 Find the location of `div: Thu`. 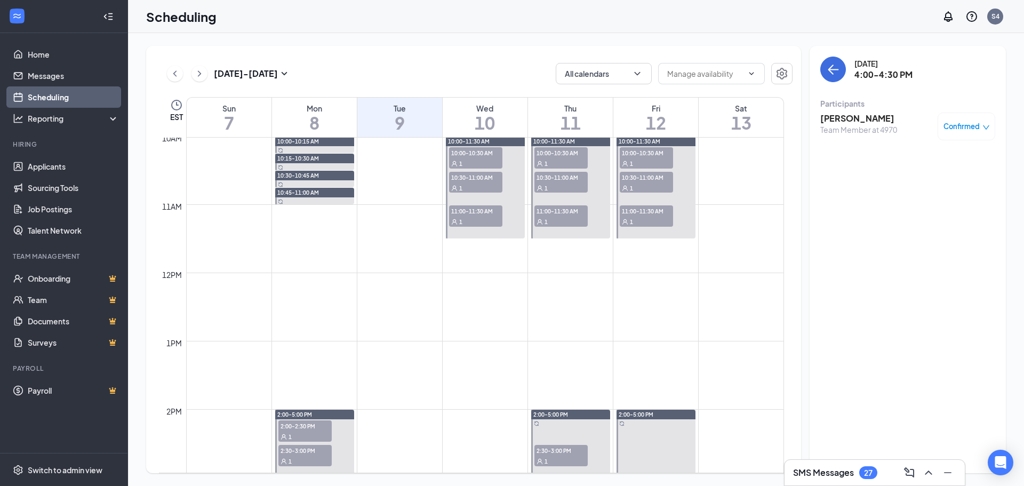

div: Thu is located at coordinates (570, 108).